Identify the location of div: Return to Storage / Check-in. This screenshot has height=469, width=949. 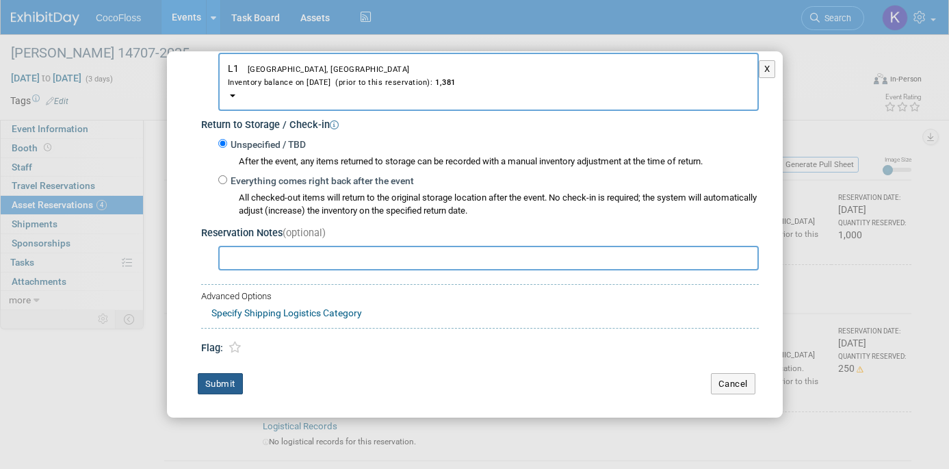
(480, 123).